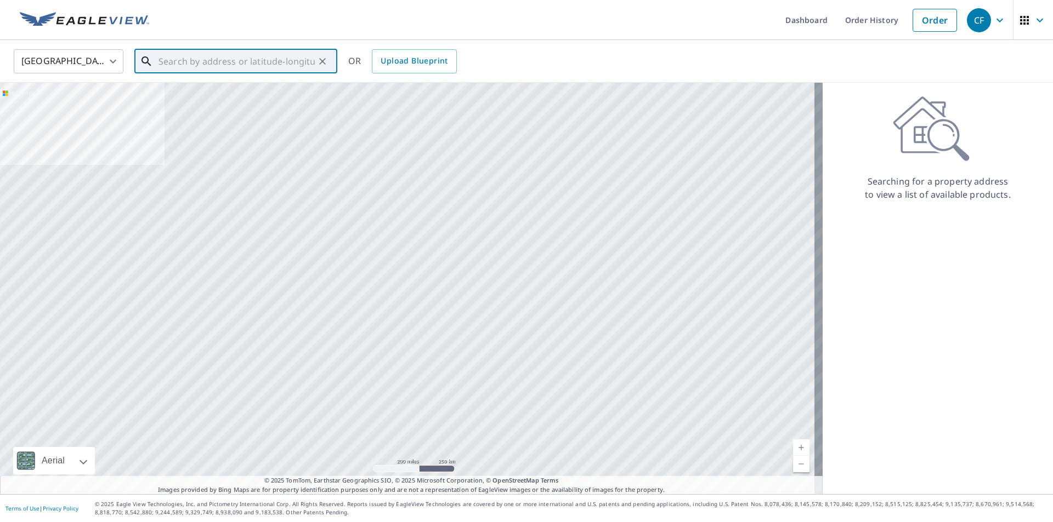  Describe the element at coordinates (571, 509) in the screenshot. I see `p: © 2025 Eagle View Technologies, Inc. and Pictometry International Corp. All Rights Reserved. Repo...` at that location.